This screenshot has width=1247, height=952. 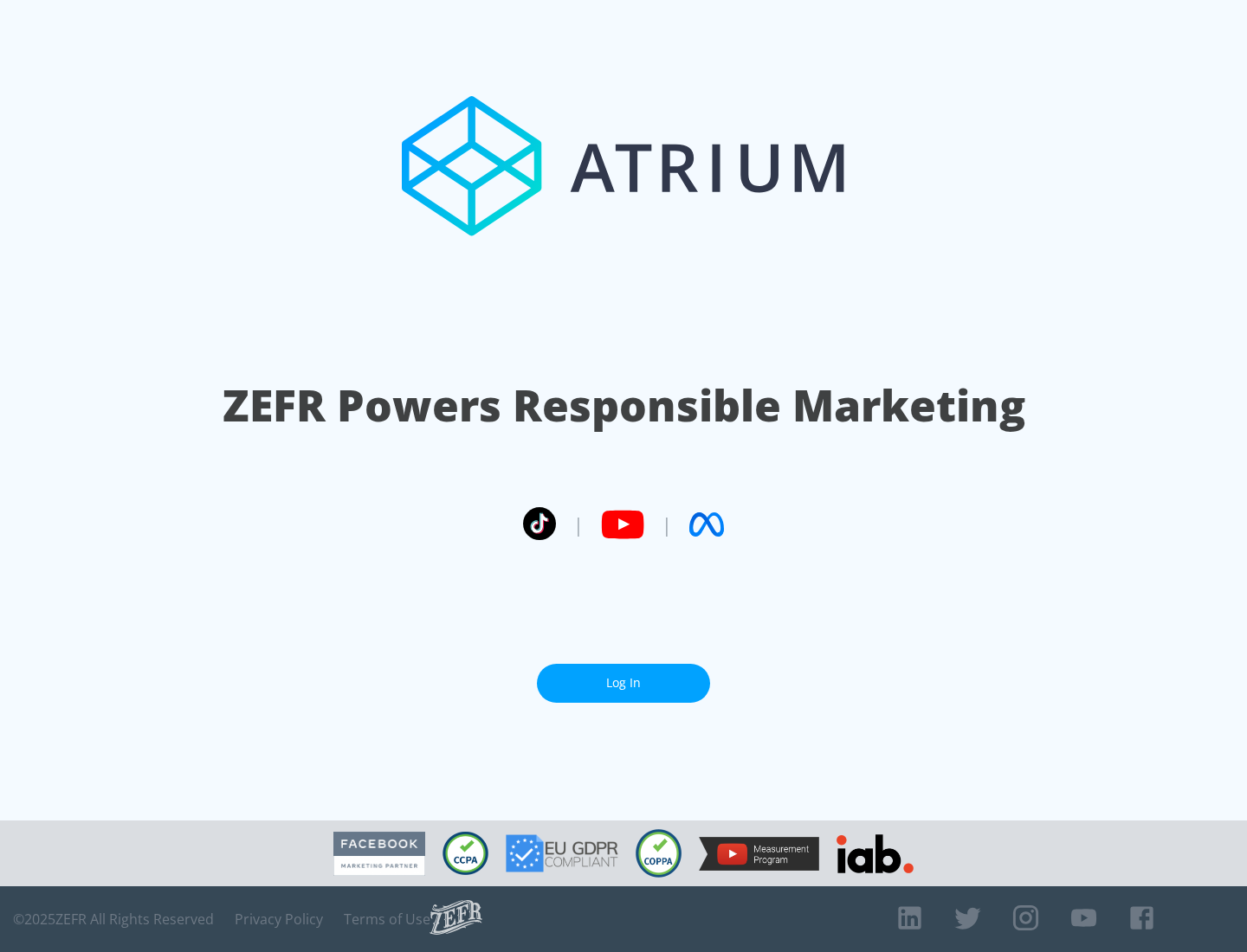 What do you see at coordinates (379, 854) in the screenshot?
I see `img: Facebook Marketing Partner` at bounding box center [379, 854].